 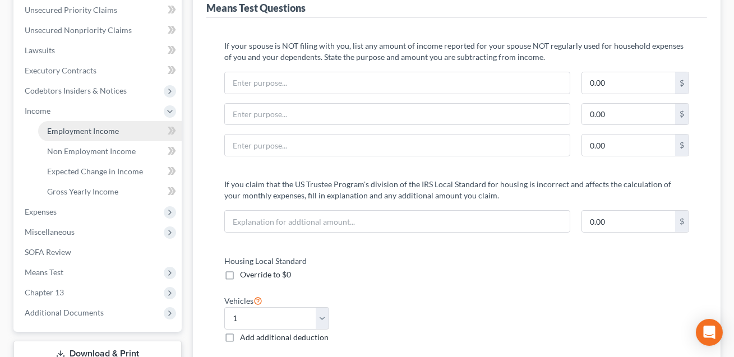 What do you see at coordinates (110, 172) in the screenshot?
I see `a: Expected Change in Income` at bounding box center [110, 172].